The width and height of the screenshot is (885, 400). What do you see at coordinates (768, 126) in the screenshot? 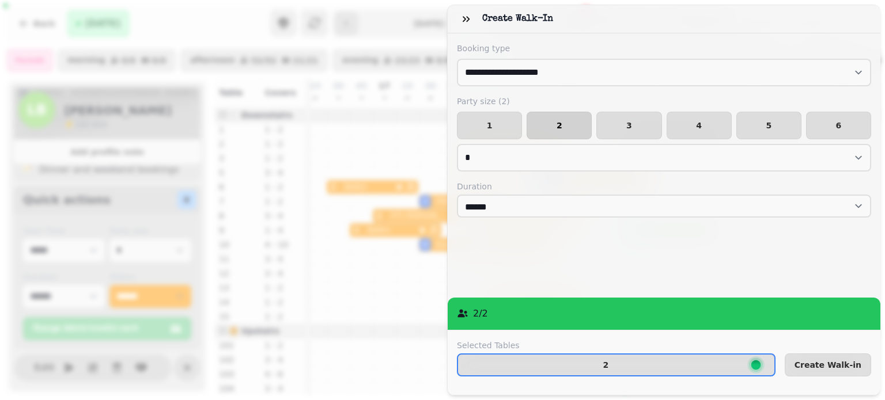
I see `button: 5` at bounding box center [768, 126].